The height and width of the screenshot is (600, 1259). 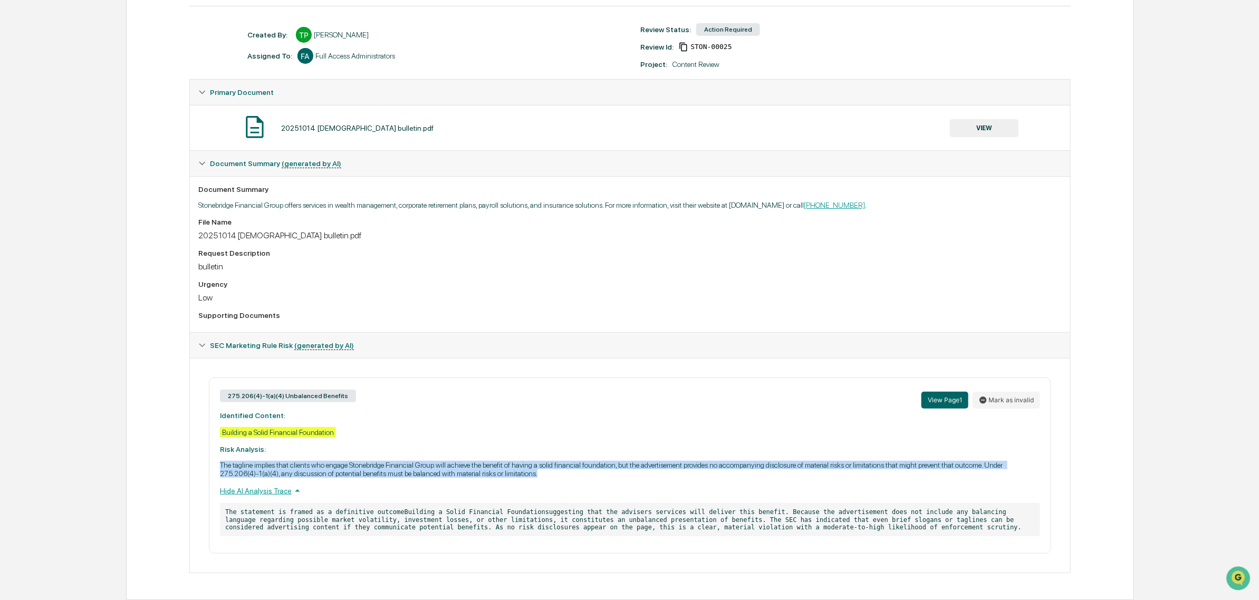 What do you see at coordinates (695, 64) in the screenshot?
I see `div: Content Review` at bounding box center [695, 64].